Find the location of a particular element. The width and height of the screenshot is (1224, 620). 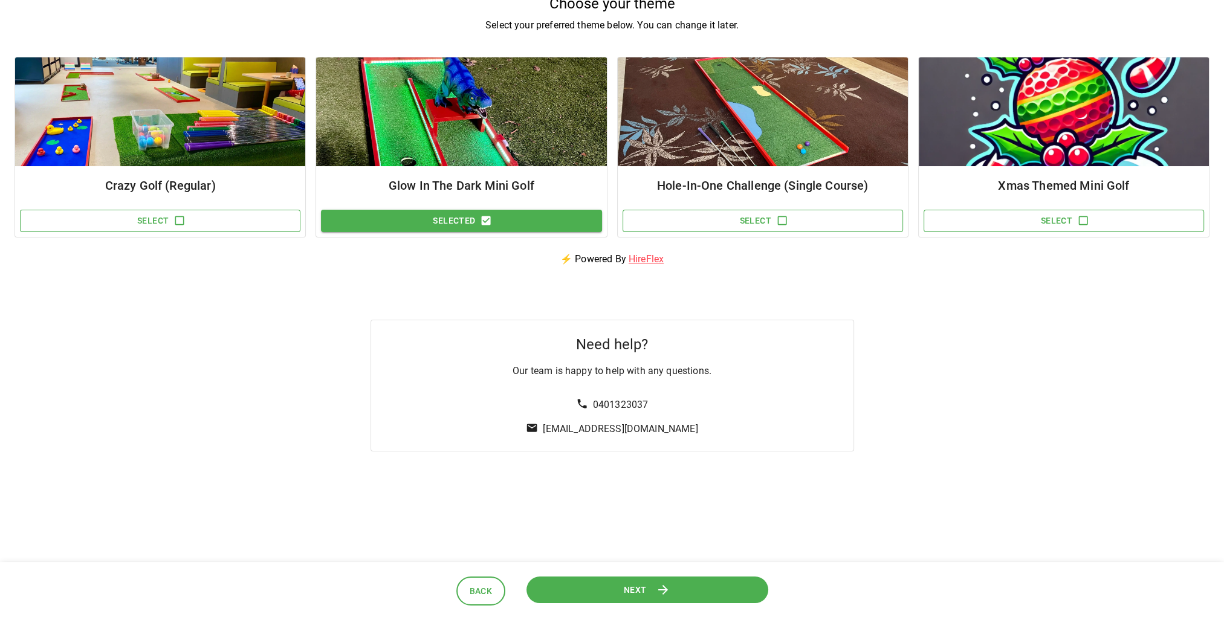

a: HireFlex is located at coordinates (646, 259).